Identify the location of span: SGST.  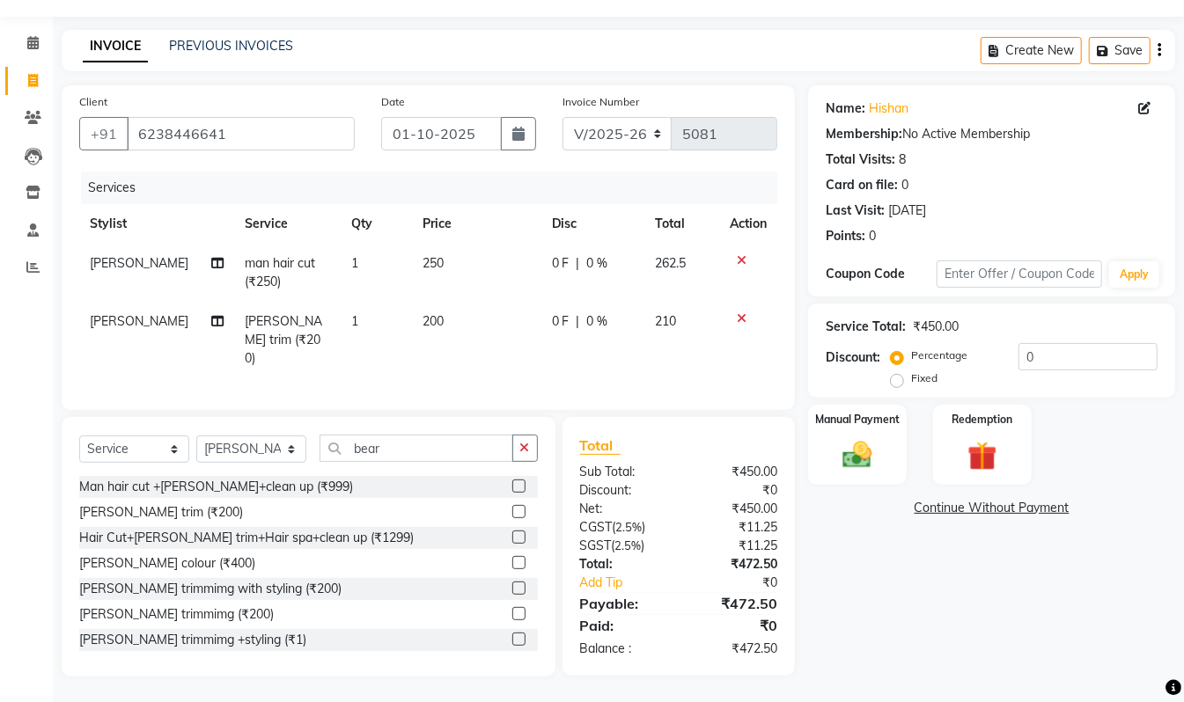
(596, 546).